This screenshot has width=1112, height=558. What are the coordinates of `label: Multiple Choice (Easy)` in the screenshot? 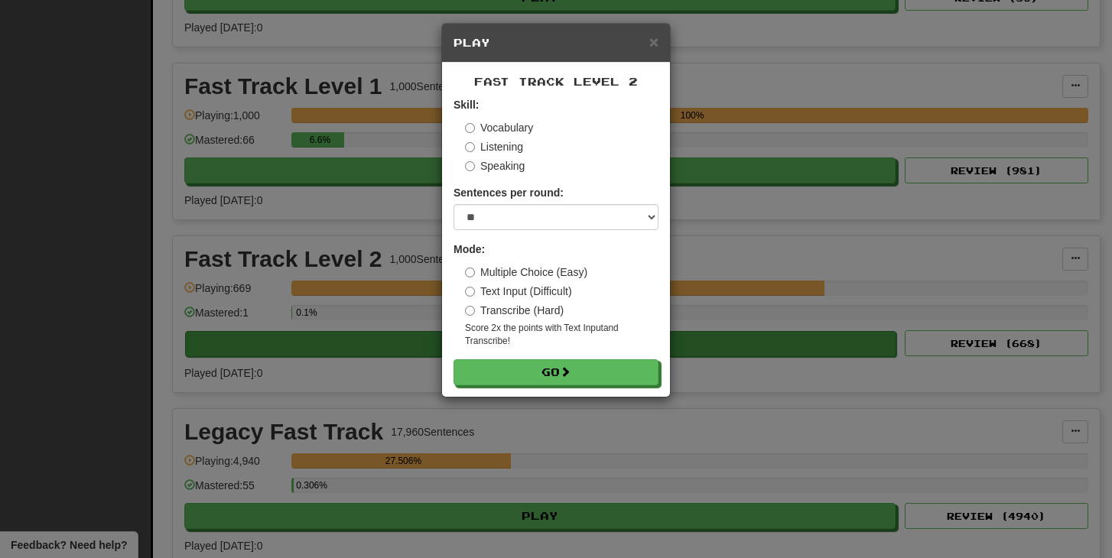 It's located at (526, 272).